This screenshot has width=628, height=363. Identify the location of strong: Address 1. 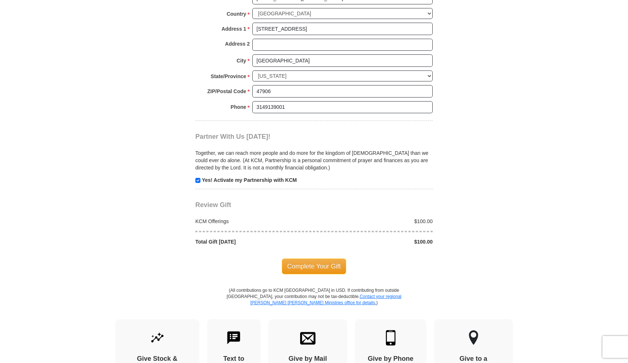
(234, 29).